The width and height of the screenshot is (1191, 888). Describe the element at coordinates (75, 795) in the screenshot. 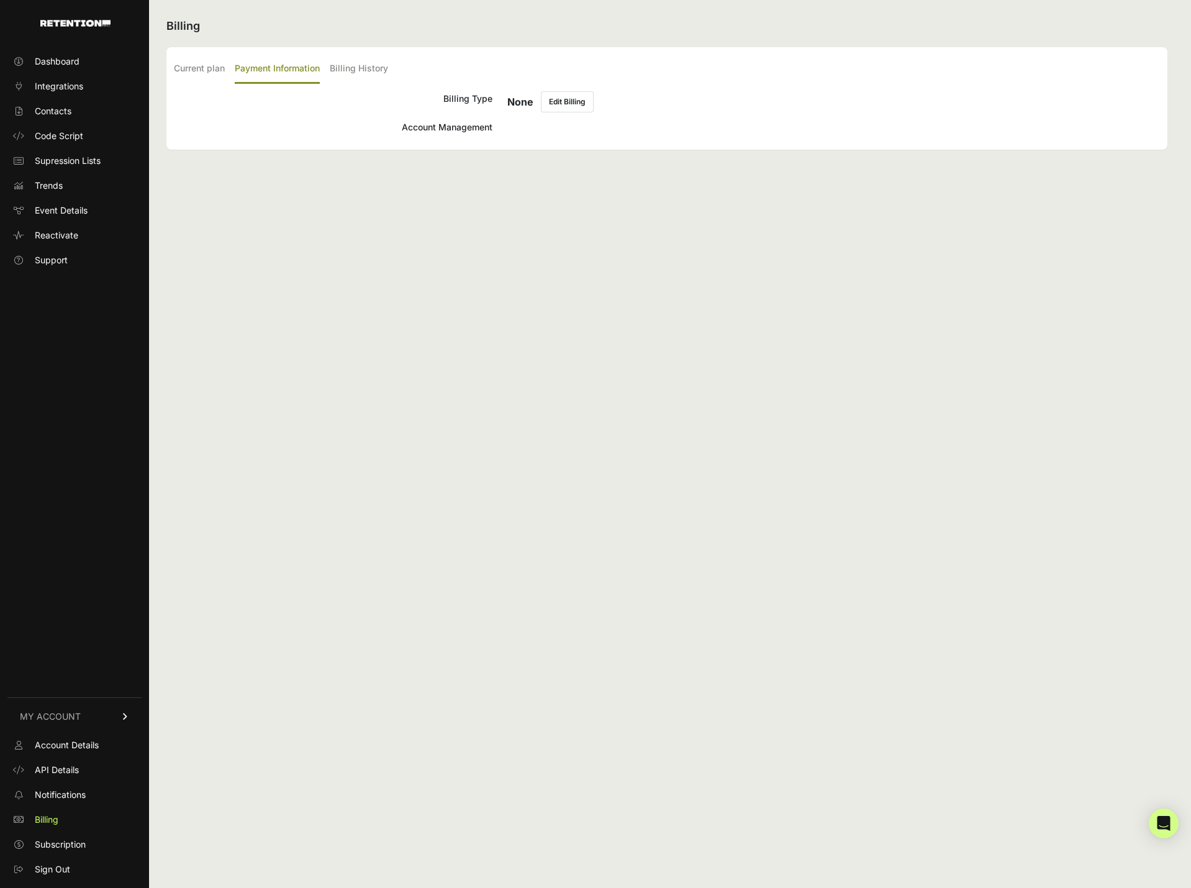

I see `a: Notifications` at that location.